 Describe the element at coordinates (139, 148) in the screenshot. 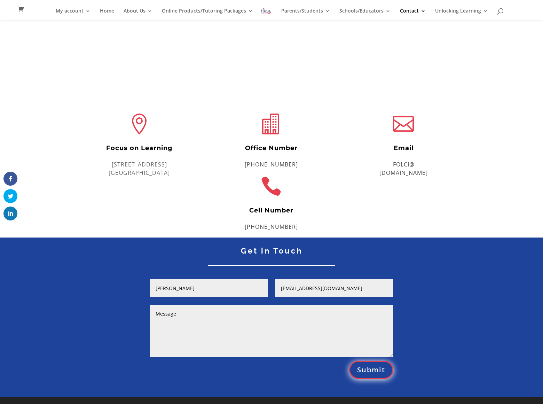

I see `span: Focus on Learning` at that location.